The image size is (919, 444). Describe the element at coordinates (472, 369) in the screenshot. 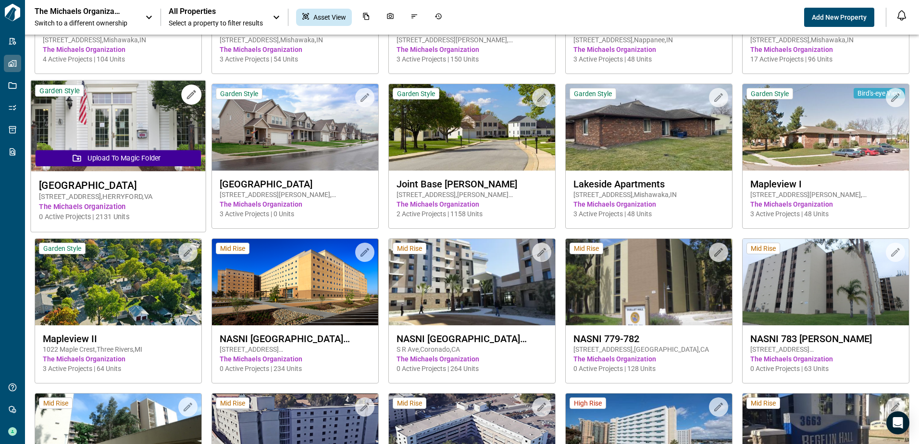

I see `span: 0 Active Projects | 264 Units` at that location.